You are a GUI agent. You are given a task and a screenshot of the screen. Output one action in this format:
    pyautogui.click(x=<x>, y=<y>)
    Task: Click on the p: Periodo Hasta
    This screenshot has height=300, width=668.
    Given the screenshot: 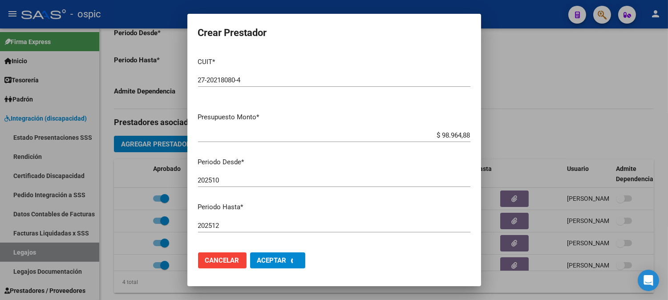 What is the action you would take?
    pyautogui.click(x=334, y=207)
    